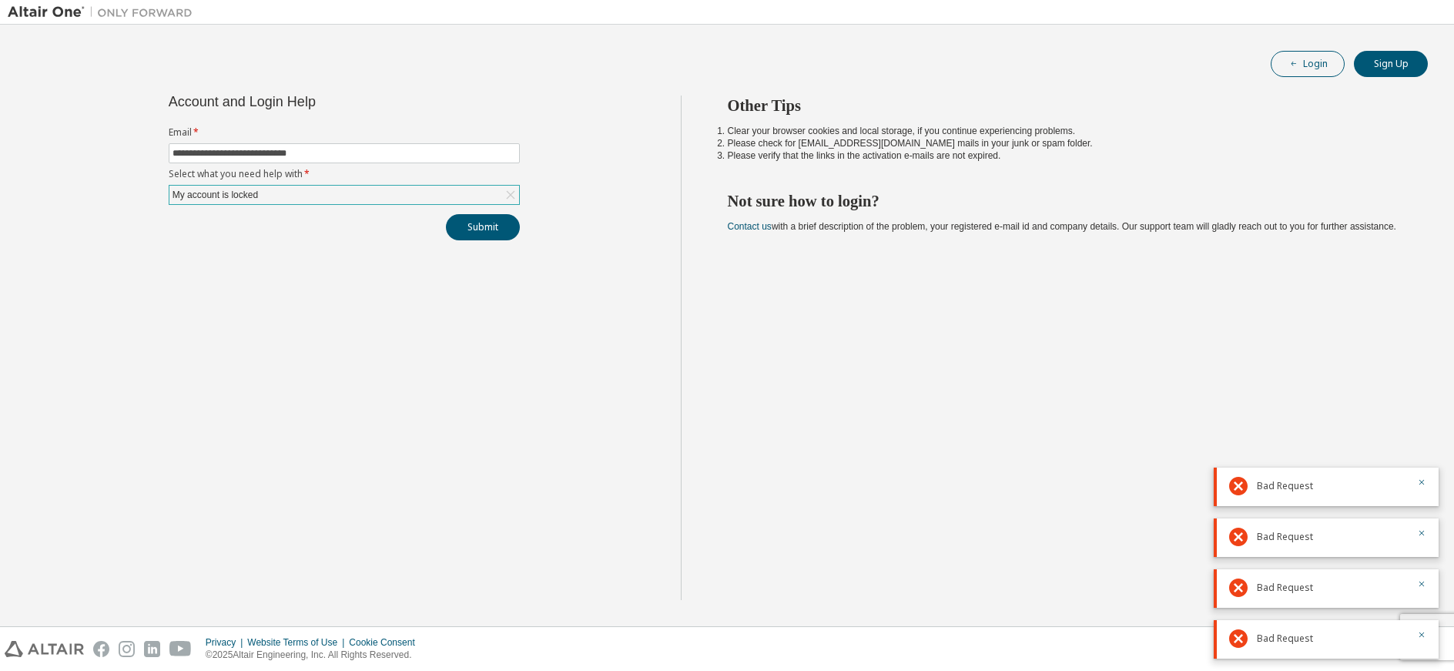  Describe the element at coordinates (44, 648) in the screenshot. I see `img: altair_logo.svg` at that location.